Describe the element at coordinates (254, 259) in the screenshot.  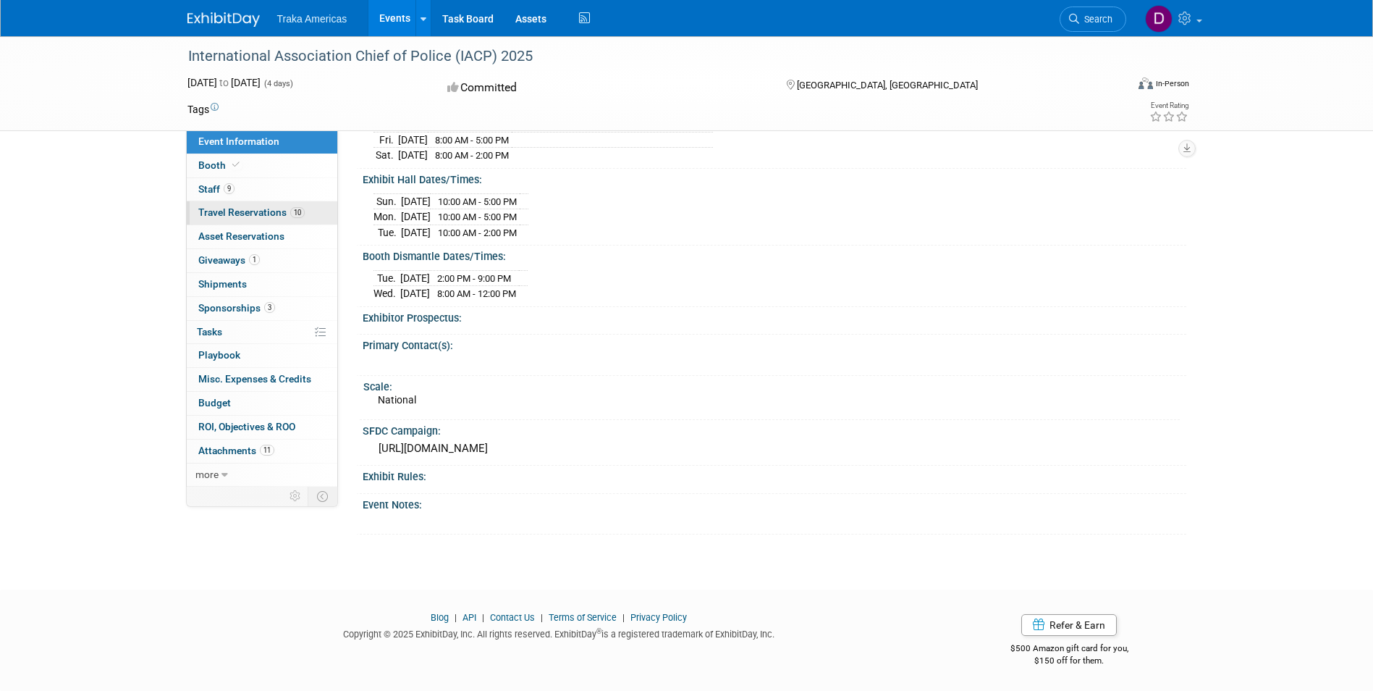
I see `span: 1` at that location.